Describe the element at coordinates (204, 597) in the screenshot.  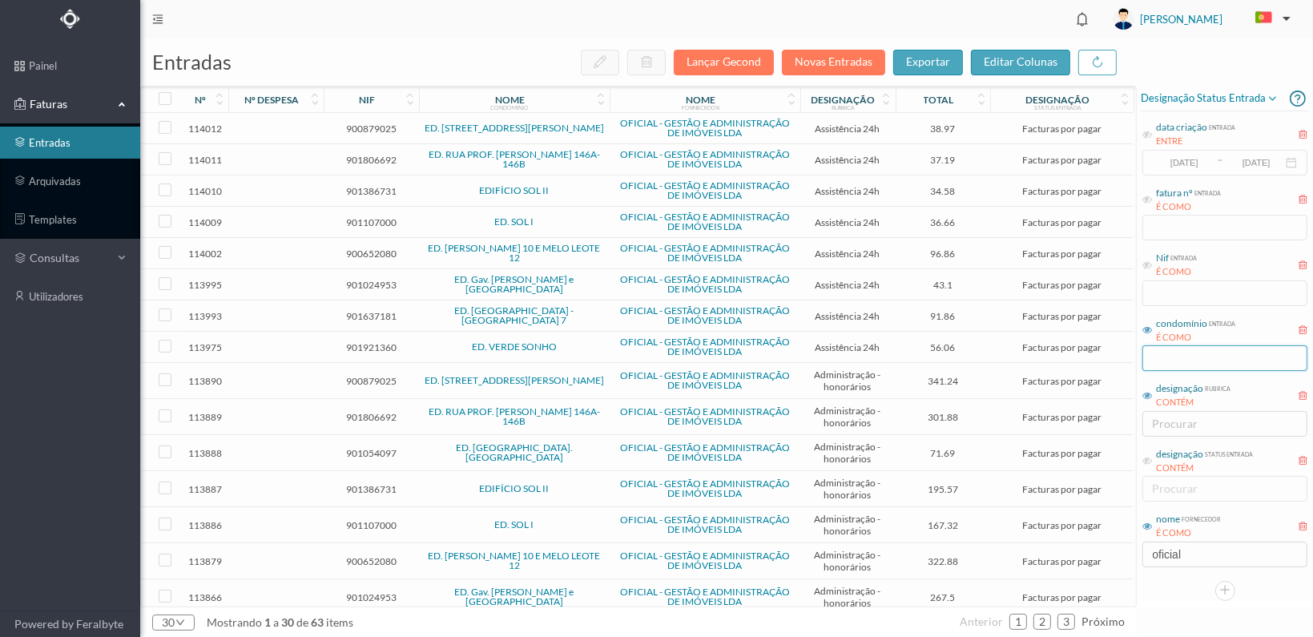
I see `span: 113866` at that location.